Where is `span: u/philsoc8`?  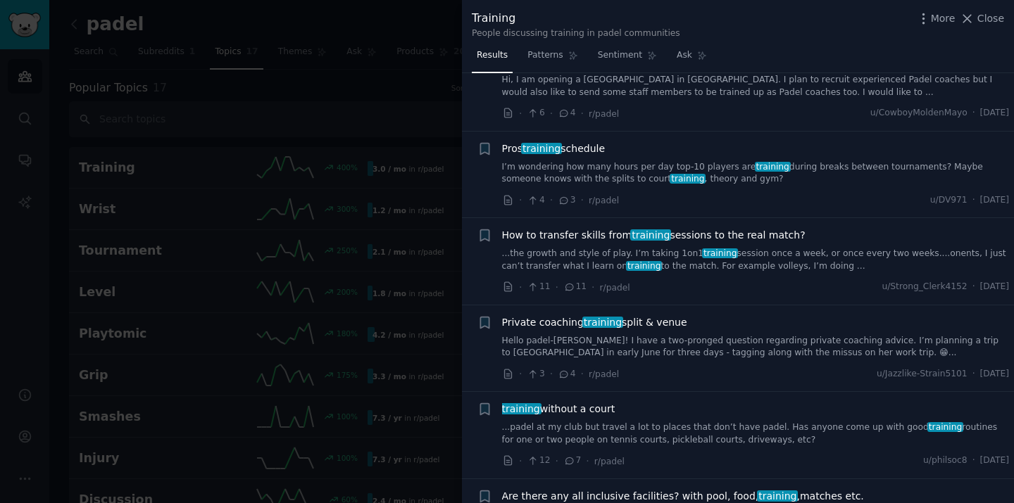
span: u/philsoc8 is located at coordinates (945, 461).